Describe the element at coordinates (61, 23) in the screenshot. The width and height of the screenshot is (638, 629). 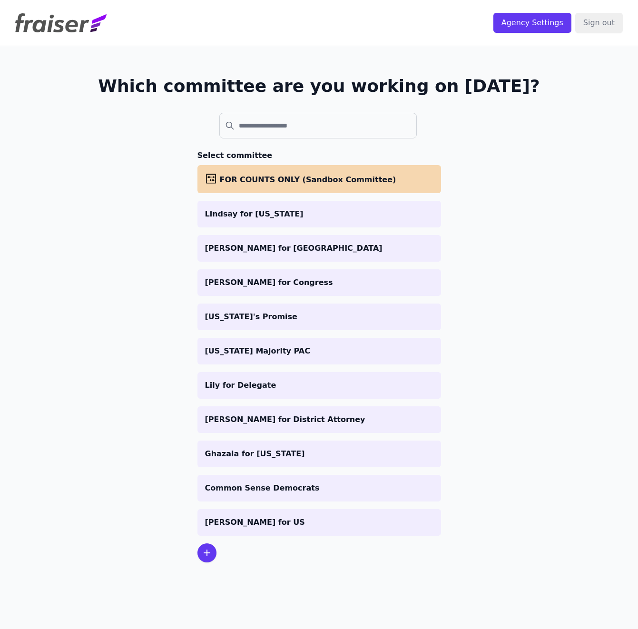
I see `img: Fraiser Logo` at that location.